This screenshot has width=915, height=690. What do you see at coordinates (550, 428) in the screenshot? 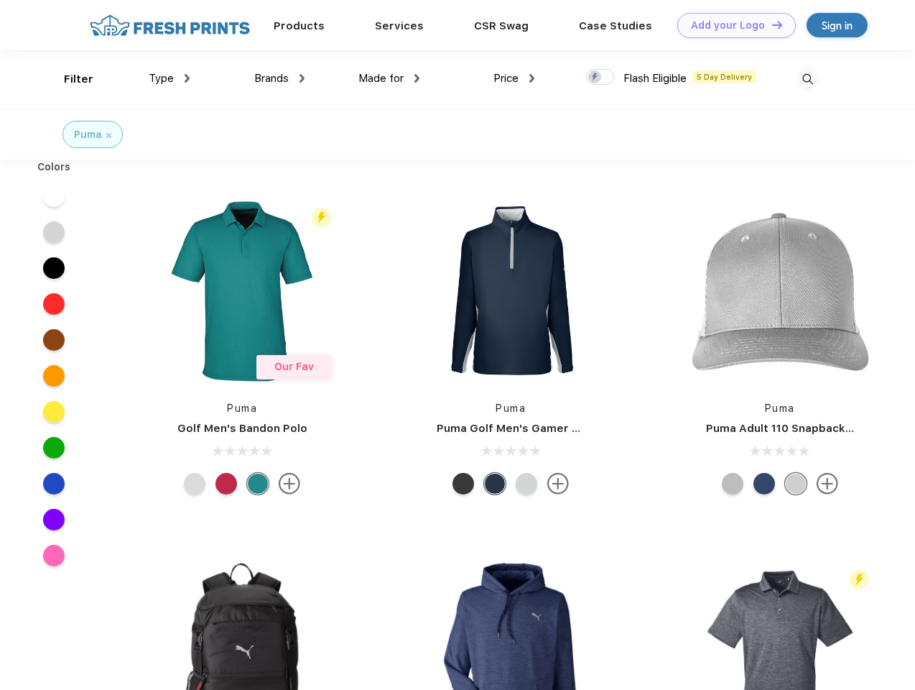
I see `a: Puma Golf Men's Gamer Golf Quarter-Zip` at bounding box center [550, 428].